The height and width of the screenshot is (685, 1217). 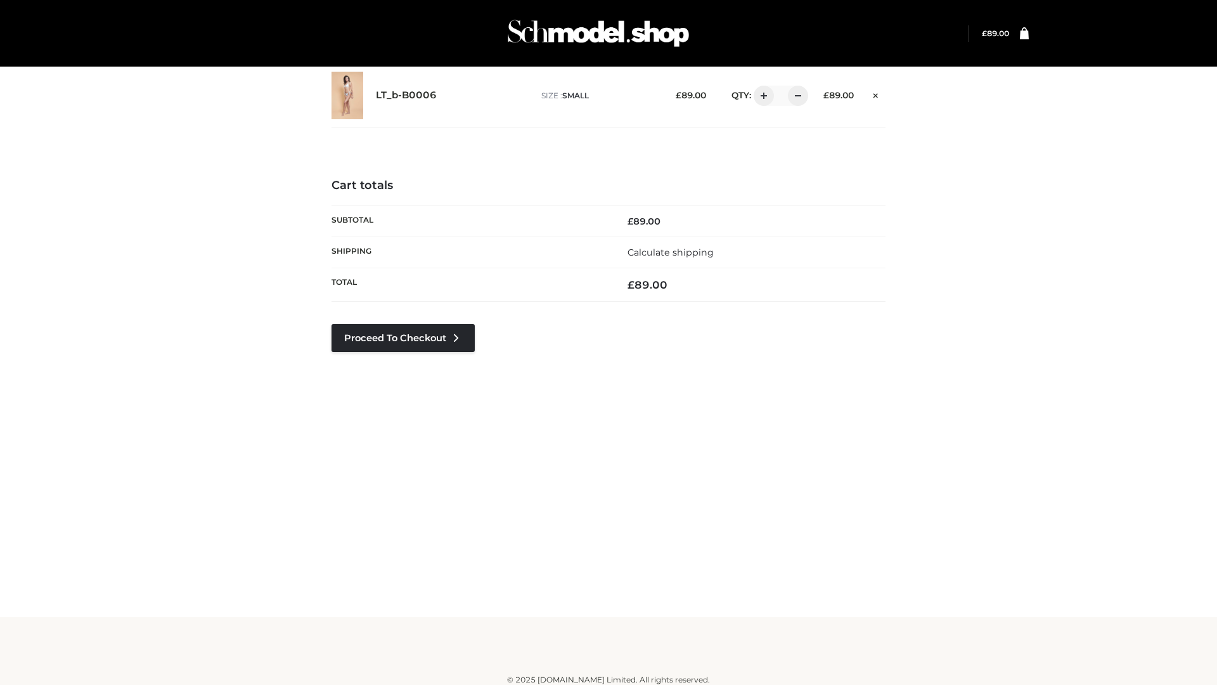 I want to click on a: Proceed to Checkout, so click(x=403, y=338).